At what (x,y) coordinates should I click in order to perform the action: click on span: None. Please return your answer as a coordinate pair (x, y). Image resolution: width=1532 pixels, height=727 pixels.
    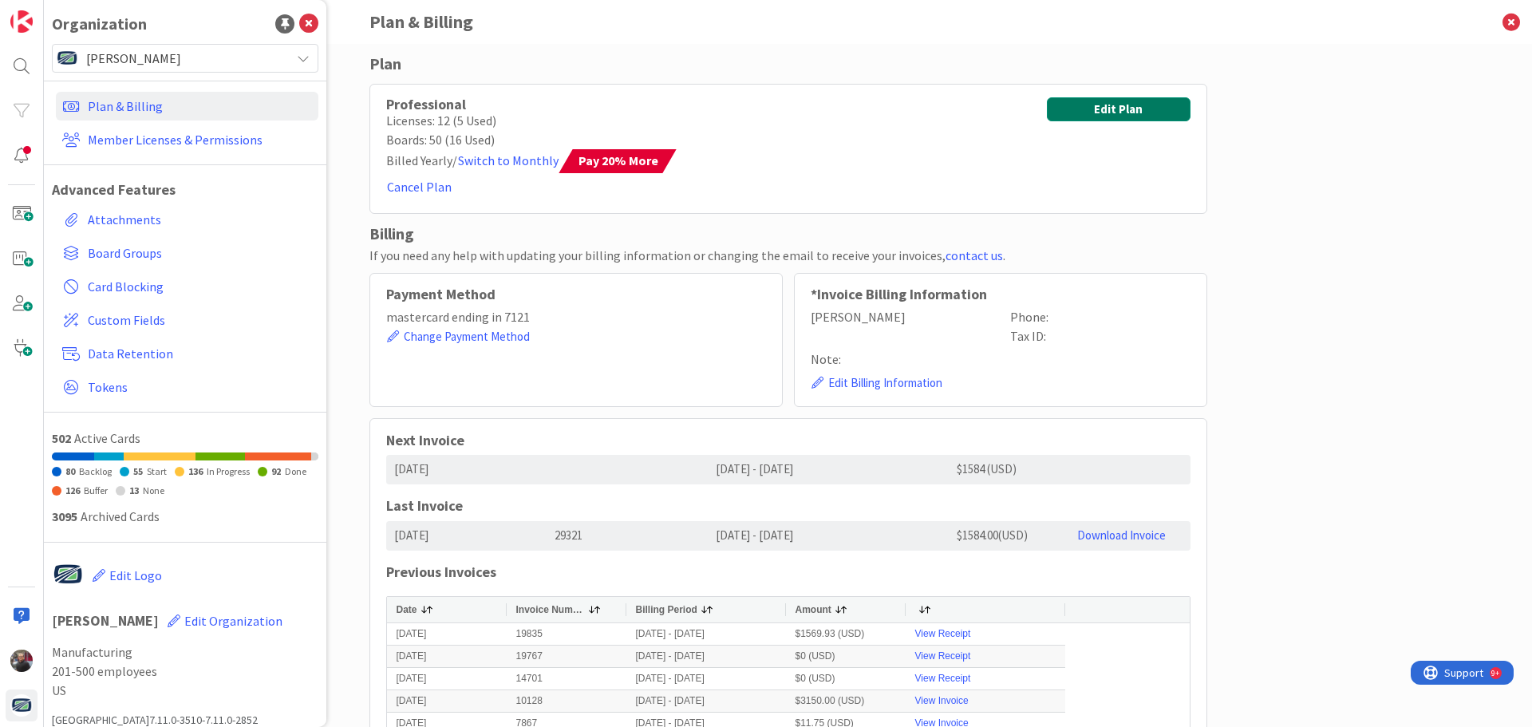
    Looking at the image, I should click on (153, 490).